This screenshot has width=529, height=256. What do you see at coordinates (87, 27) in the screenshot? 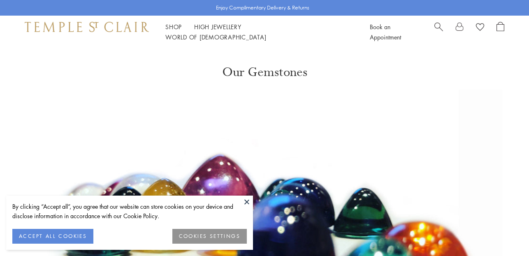
I see `img: Temple St. Clair` at bounding box center [87, 27].